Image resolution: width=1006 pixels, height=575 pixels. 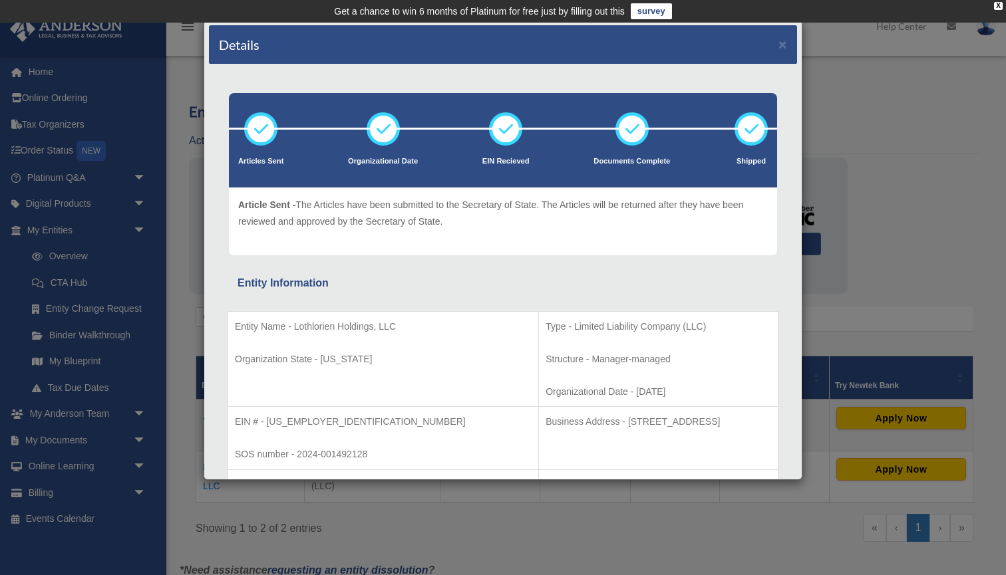 I want to click on p: Documents Complete, so click(x=631, y=162).